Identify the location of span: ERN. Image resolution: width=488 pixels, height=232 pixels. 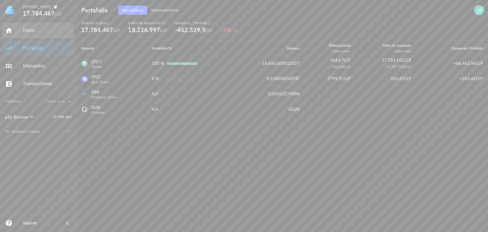
(296, 94).